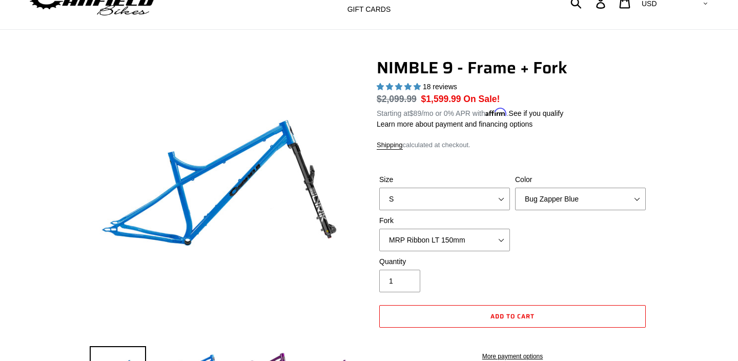  I want to click on label: Color, so click(580, 179).